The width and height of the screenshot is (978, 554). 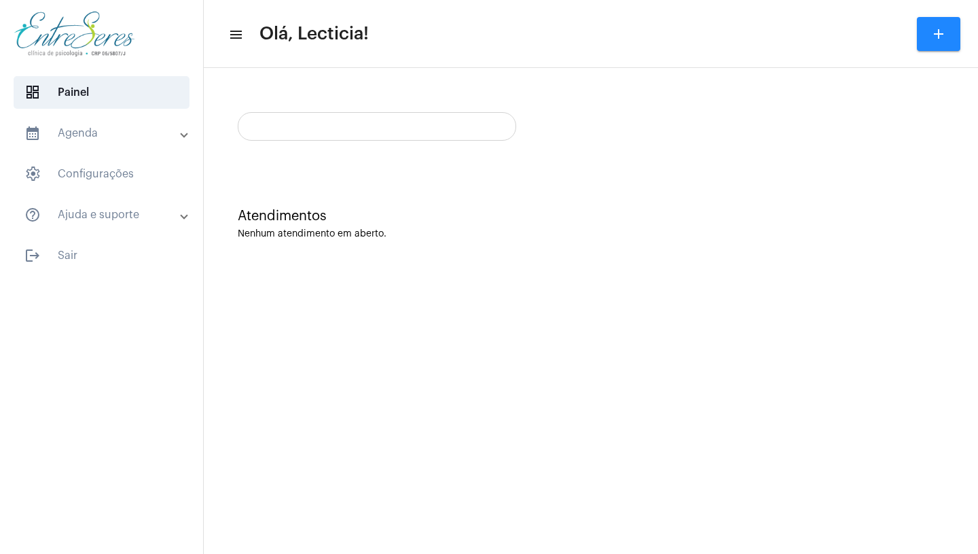 What do you see at coordinates (101, 174) in the screenshot?
I see `span: Configurações` at bounding box center [101, 174].